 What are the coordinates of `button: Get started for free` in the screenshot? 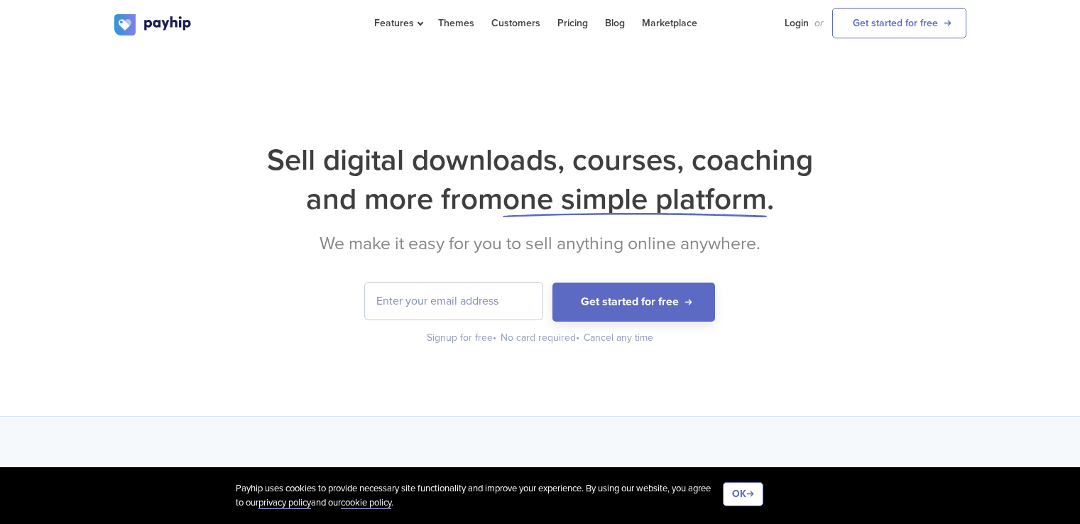 It's located at (633, 302).